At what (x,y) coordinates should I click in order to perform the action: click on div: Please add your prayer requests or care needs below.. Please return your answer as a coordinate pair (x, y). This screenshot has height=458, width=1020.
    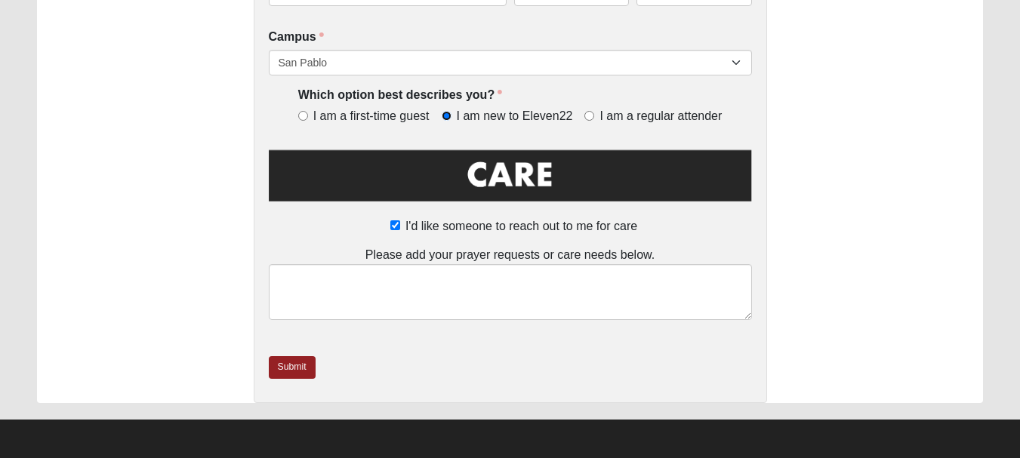
    Looking at the image, I should click on (510, 283).